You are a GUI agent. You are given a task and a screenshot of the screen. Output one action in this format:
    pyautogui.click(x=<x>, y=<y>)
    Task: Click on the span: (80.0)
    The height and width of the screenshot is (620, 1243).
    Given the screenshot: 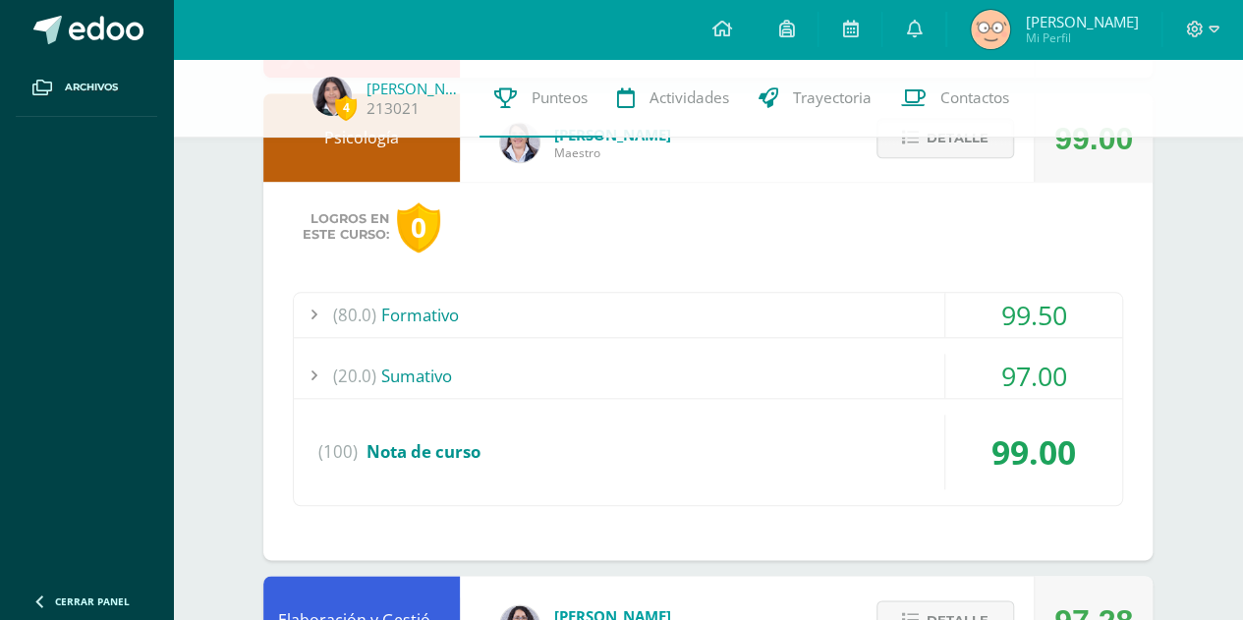 What is the action you would take?
    pyautogui.click(x=355, y=315)
    